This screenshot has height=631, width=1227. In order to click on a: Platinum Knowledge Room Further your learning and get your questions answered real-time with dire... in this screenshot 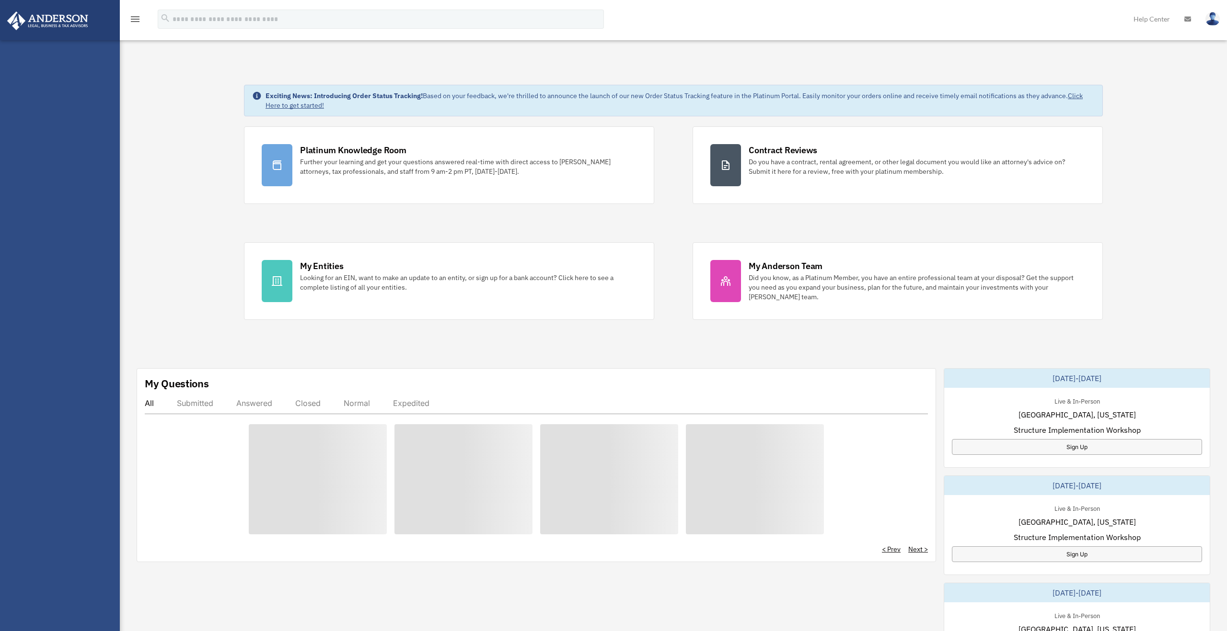, I will do `click(449, 165)`.